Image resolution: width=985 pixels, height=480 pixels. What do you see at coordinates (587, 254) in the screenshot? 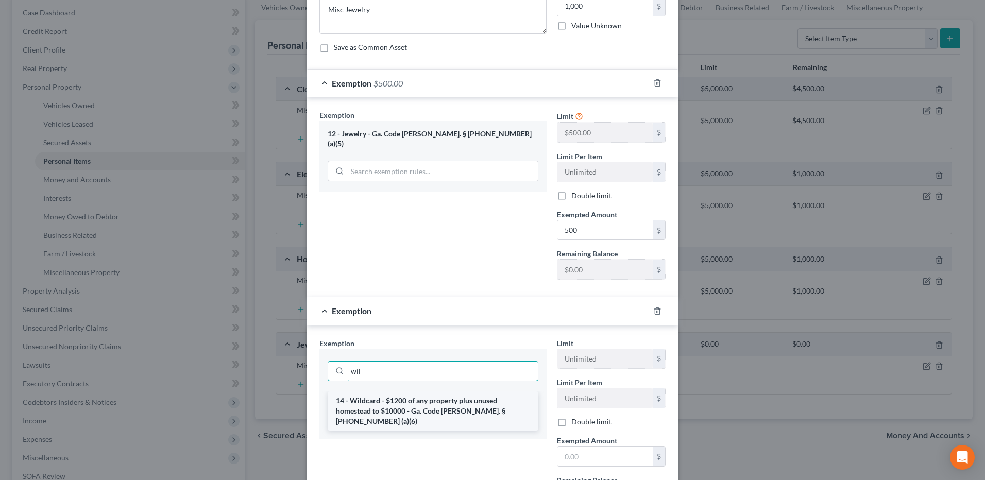
I see `label: Remaining Balance` at bounding box center [587, 254].